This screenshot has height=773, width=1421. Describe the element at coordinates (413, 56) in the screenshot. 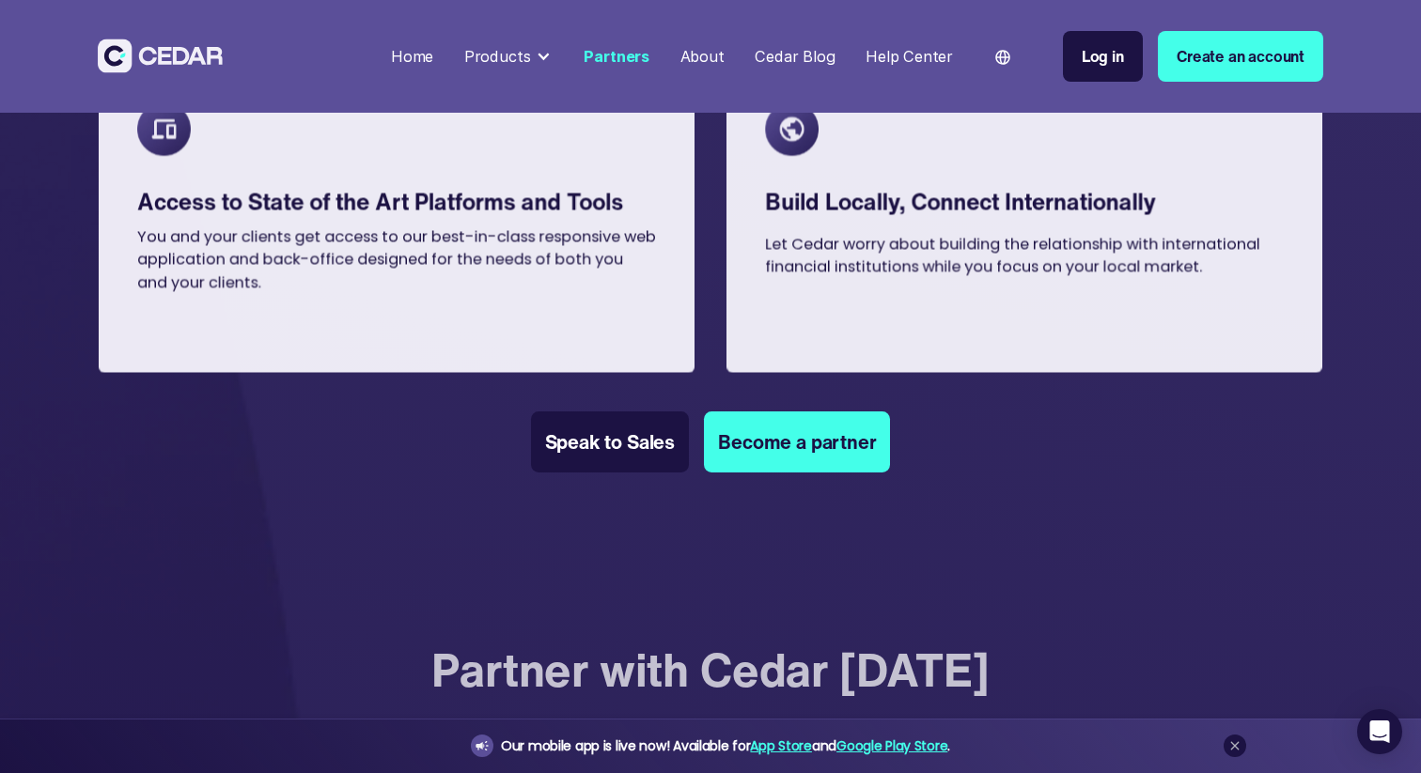

I see `a: Home` at that location.